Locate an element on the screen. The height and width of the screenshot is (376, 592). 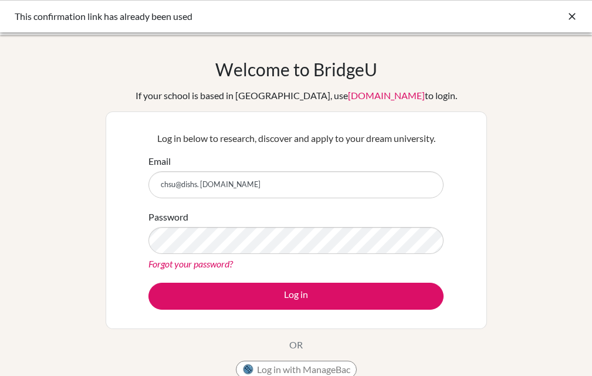
button: Log in is located at coordinates (296, 296).